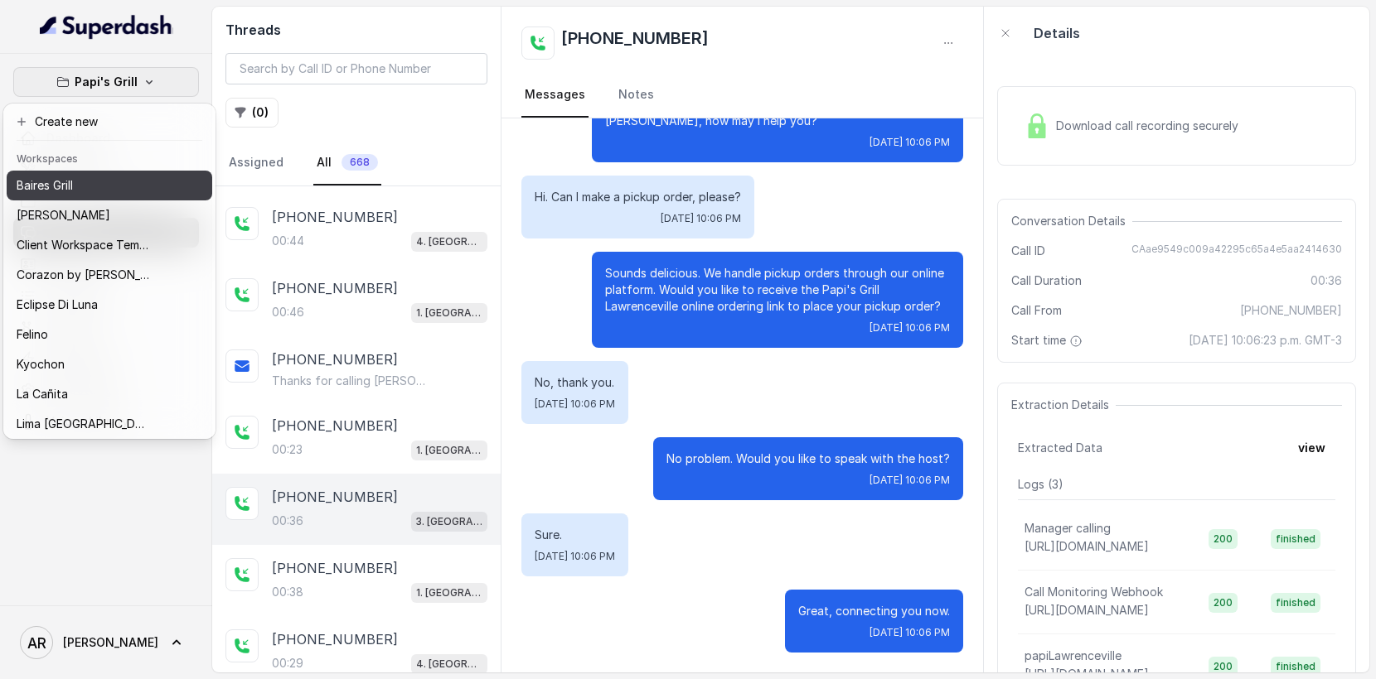 This screenshot has height=679, width=1376. Describe the element at coordinates (106, 82) in the screenshot. I see `p: Papi's Grill` at that location.